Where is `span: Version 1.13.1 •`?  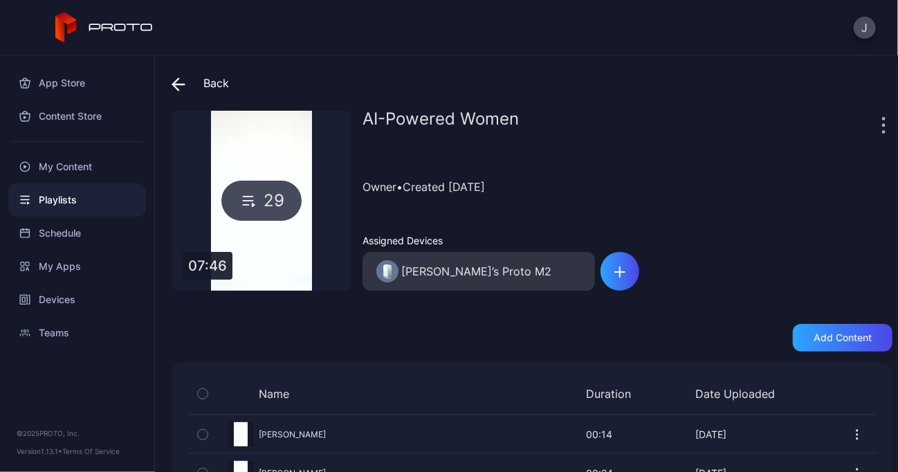 span: Version 1.13.1 • is located at coordinates (39, 451).